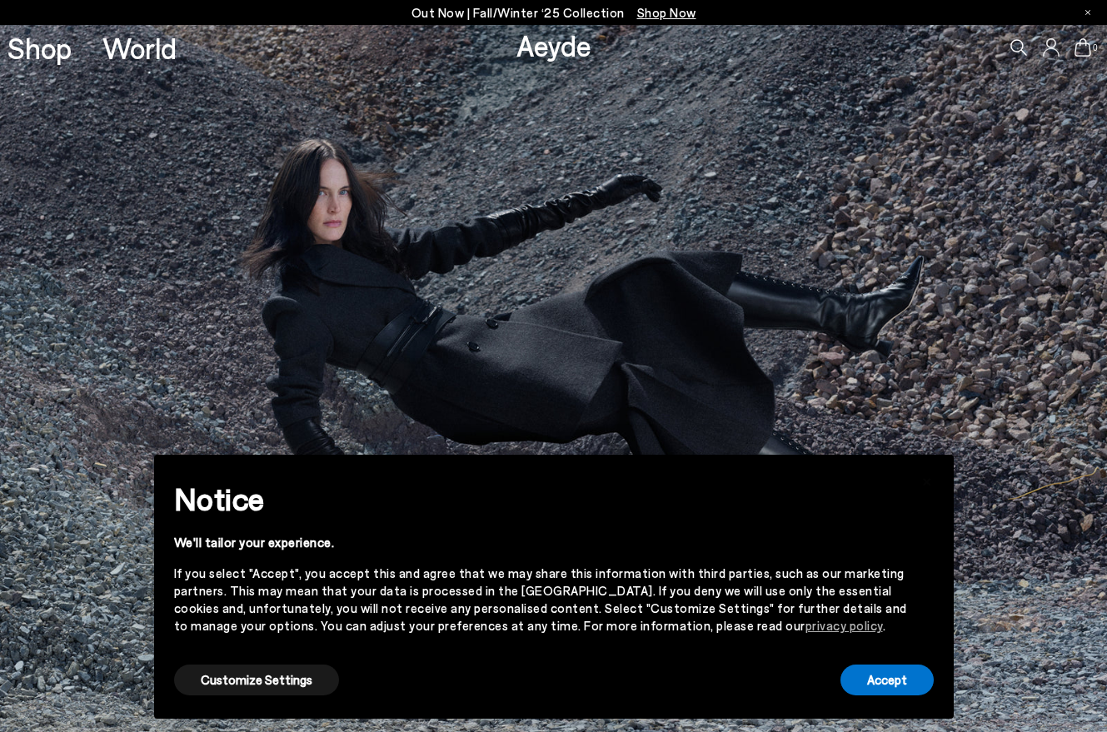  Describe the element at coordinates (139, 47) in the screenshot. I see `a: World` at that location.